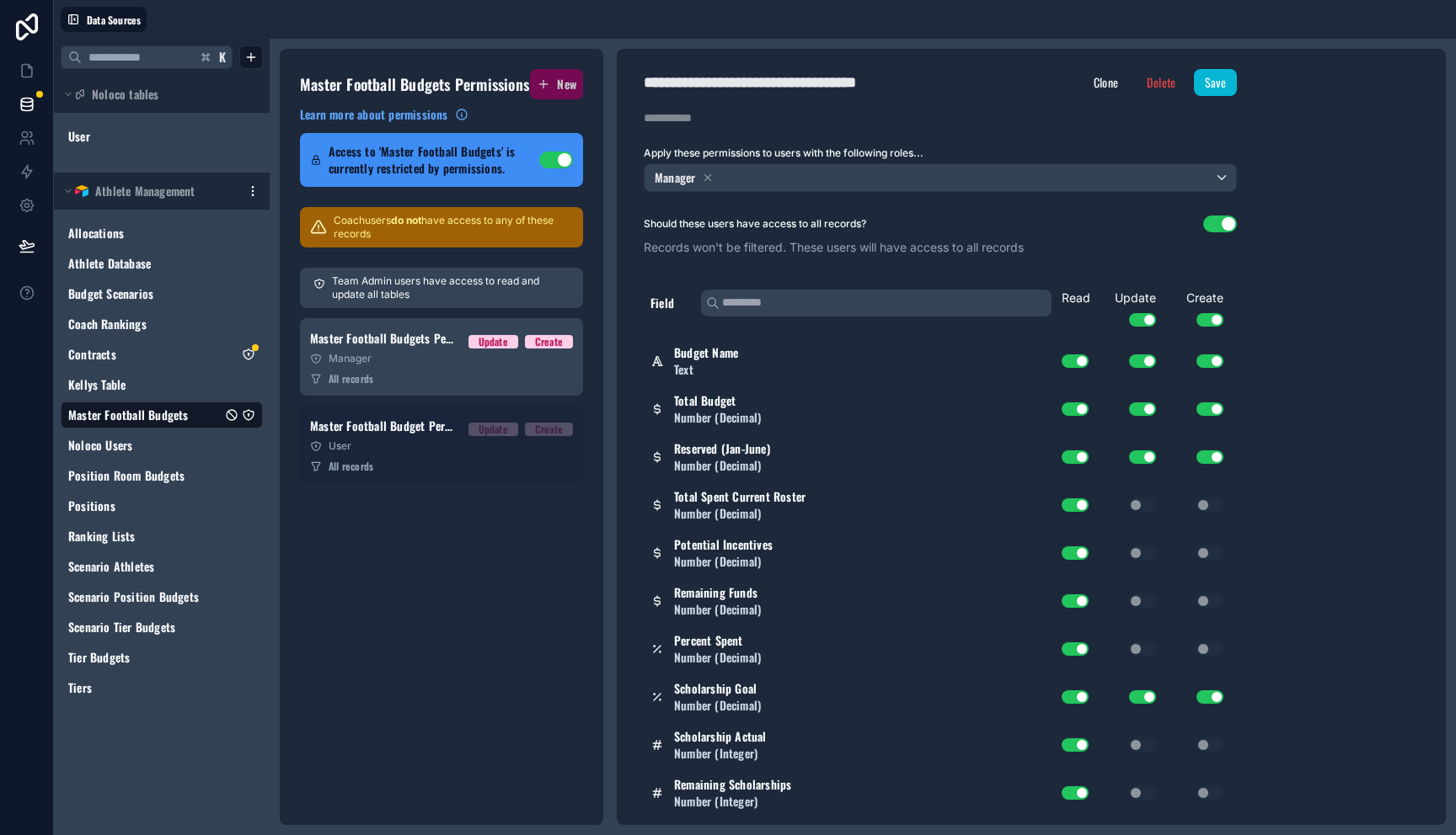  Describe the element at coordinates (145, 627) in the screenshot. I see `a: Scenario Tier Budgets` at that location.